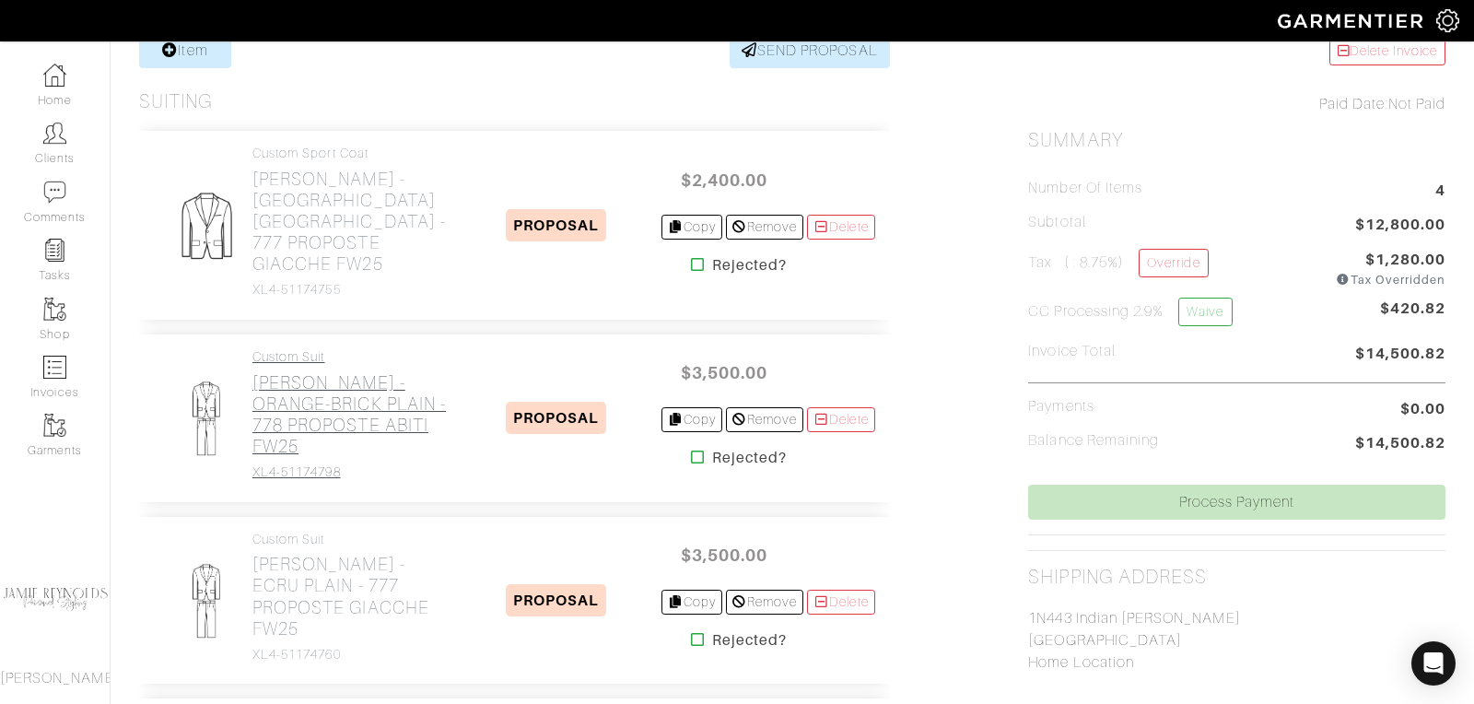 This screenshot has height=704, width=1474. I want to click on div: Open Intercom Messenger, so click(1433, 663).